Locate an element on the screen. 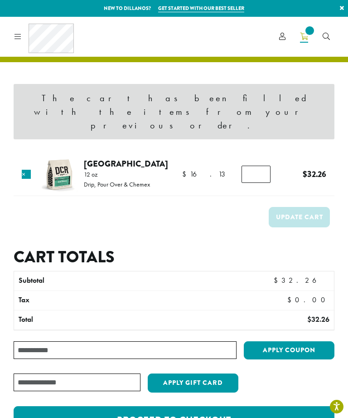  bdi: 0.00 is located at coordinates (308, 299).